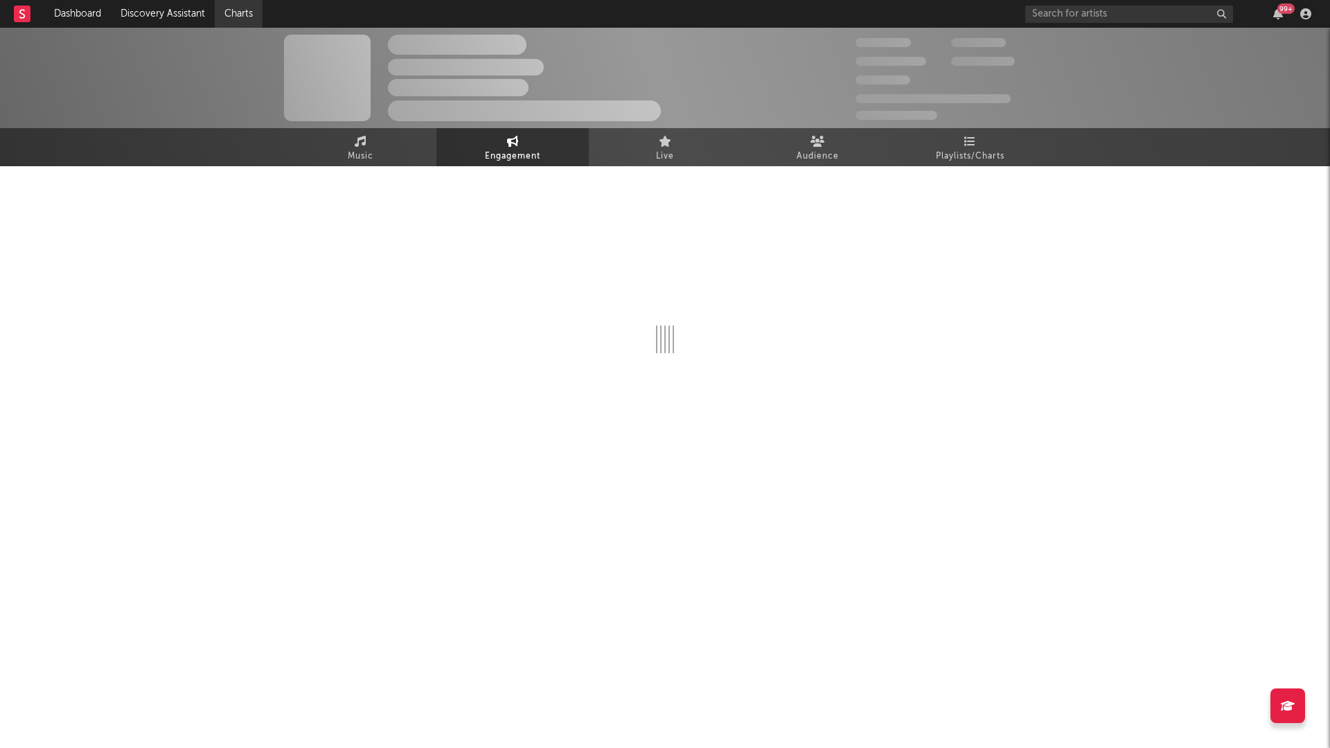  I want to click on a: Playlists/Charts, so click(970, 147).